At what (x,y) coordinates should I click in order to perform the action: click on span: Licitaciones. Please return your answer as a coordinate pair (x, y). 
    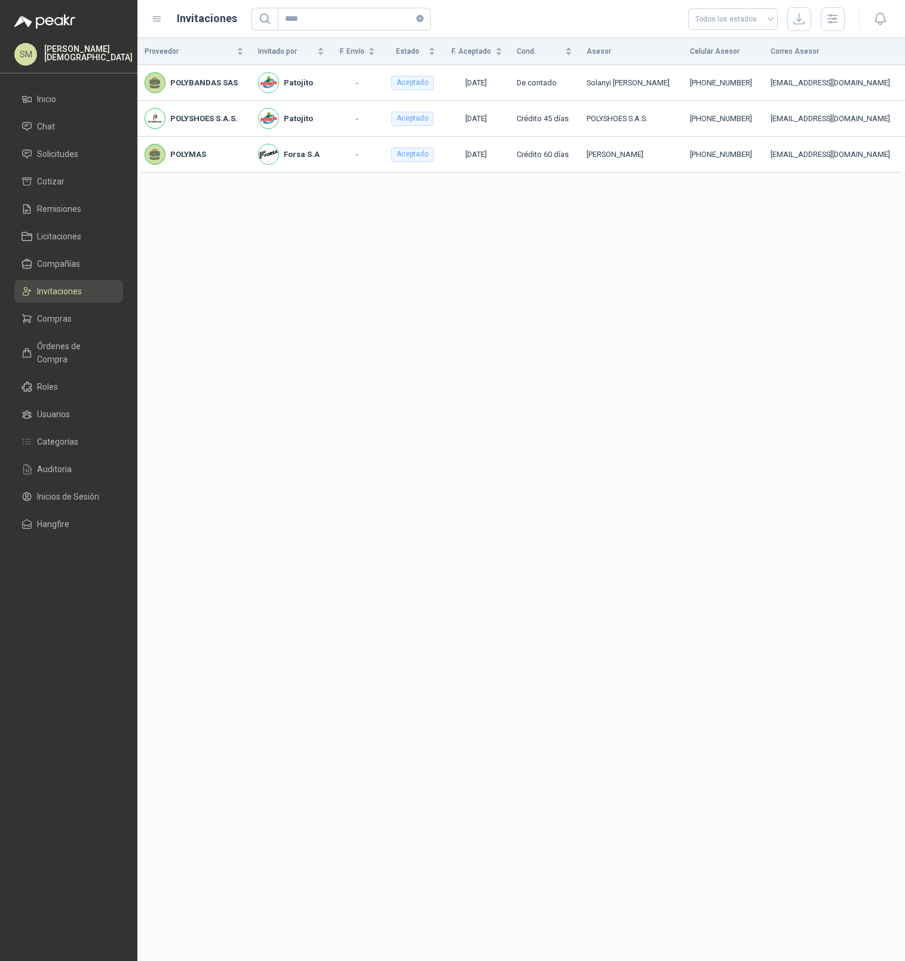
    Looking at the image, I should click on (59, 236).